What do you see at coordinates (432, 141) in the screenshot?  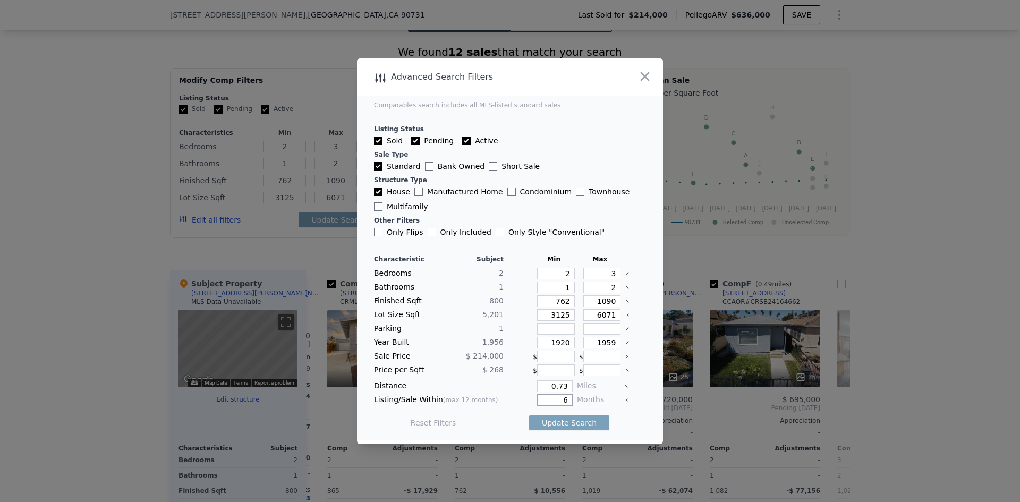 I see `label: Pending` at bounding box center [432, 141].